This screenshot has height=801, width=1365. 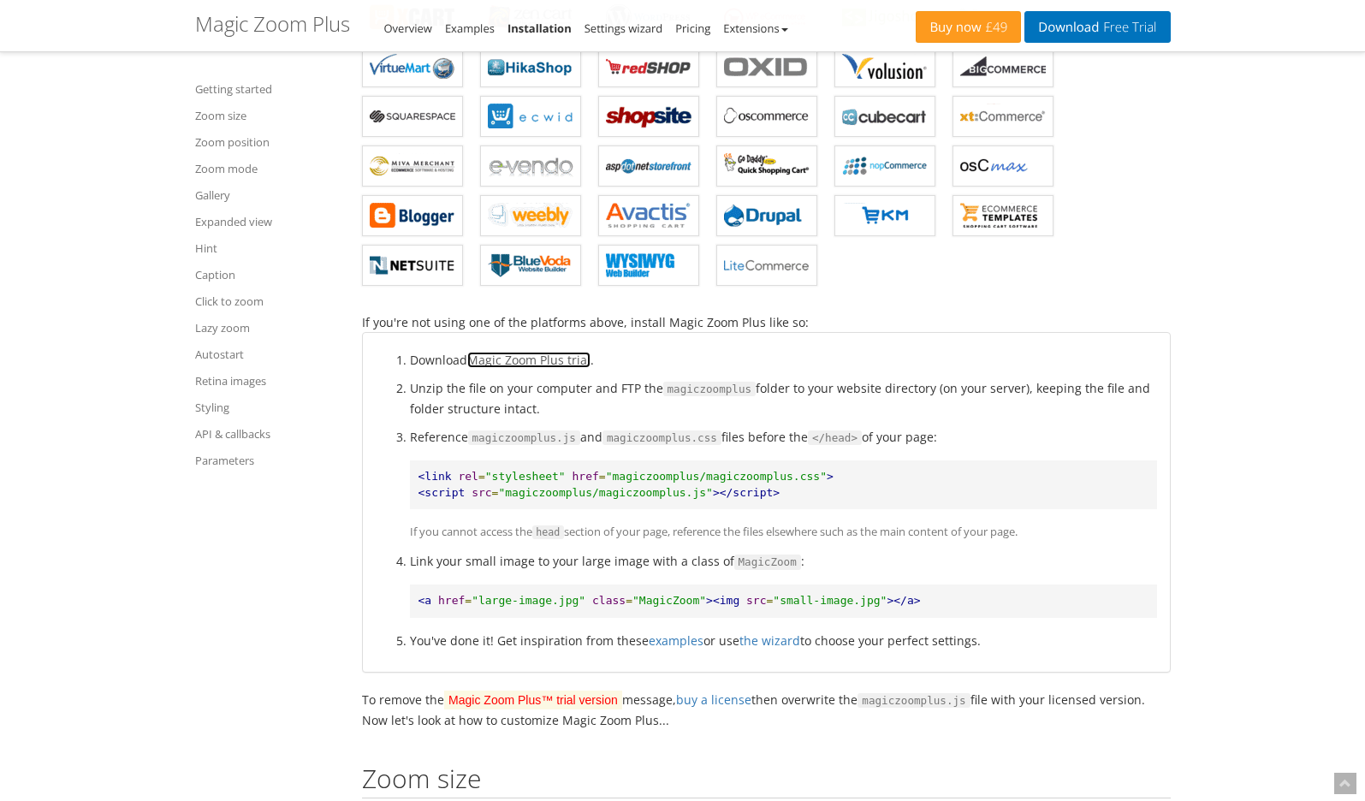 What do you see at coordinates (531, 67) in the screenshot?
I see `b: Magic Zoom Plus for HikaShop` at bounding box center [531, 67].